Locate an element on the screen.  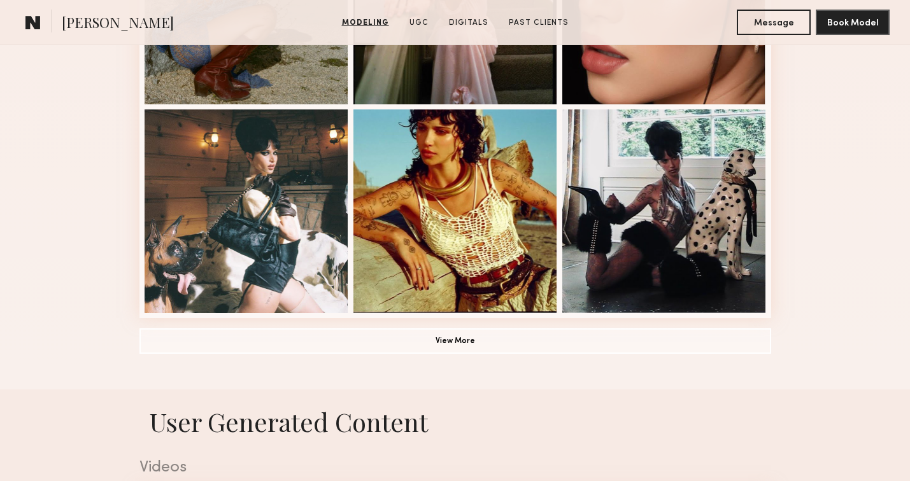
a: Past Clients is located at coordinates (539, 23).